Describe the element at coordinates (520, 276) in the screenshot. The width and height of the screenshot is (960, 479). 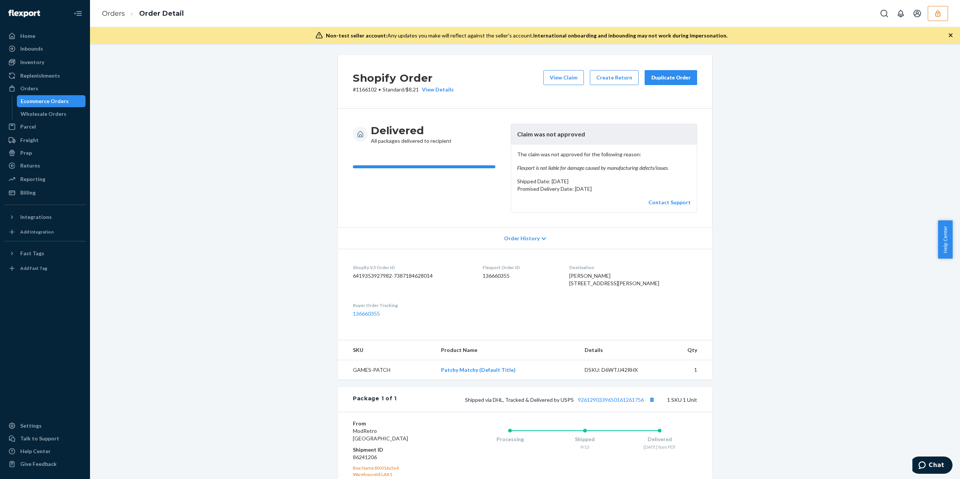
I see `dd: 136660355` at that location.